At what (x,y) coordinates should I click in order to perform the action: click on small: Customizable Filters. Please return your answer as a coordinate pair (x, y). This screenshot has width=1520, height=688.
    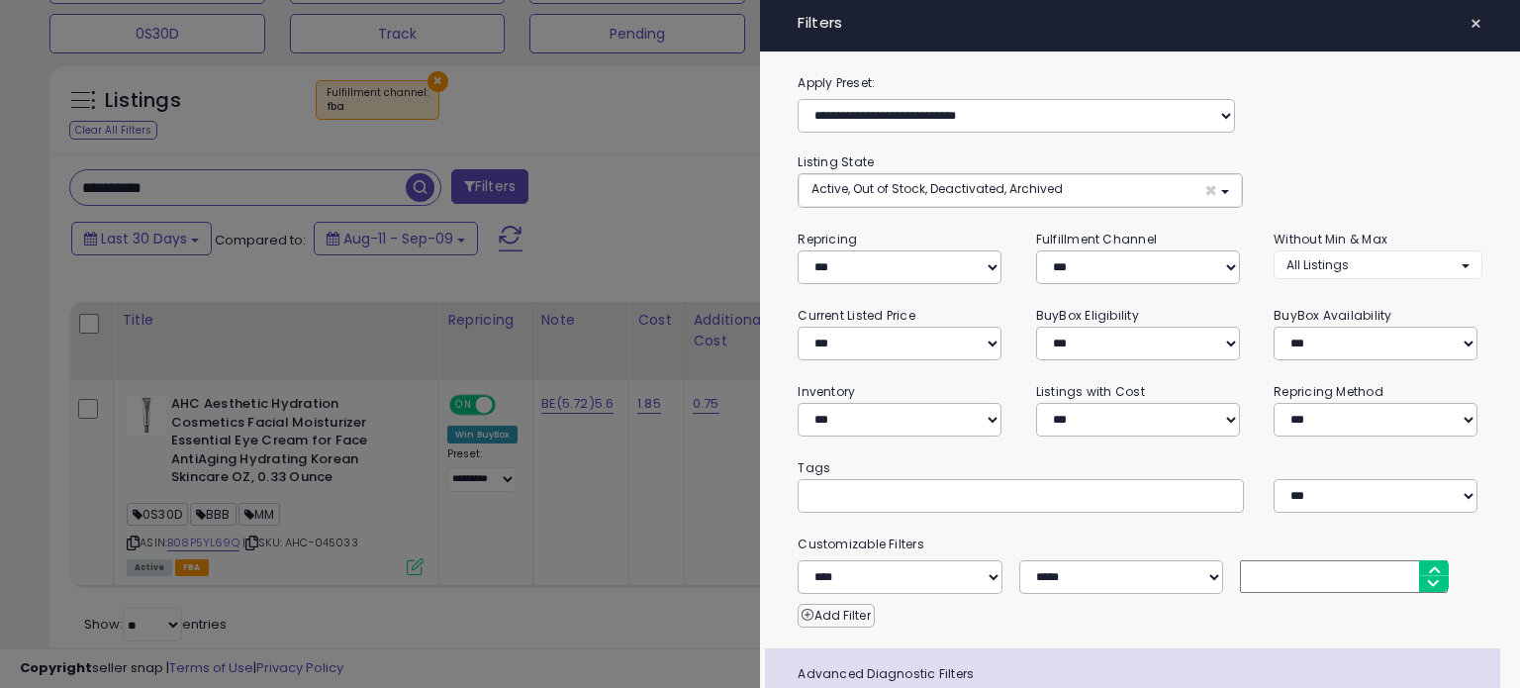
    Looking at the image, I should click on (1139, 544).